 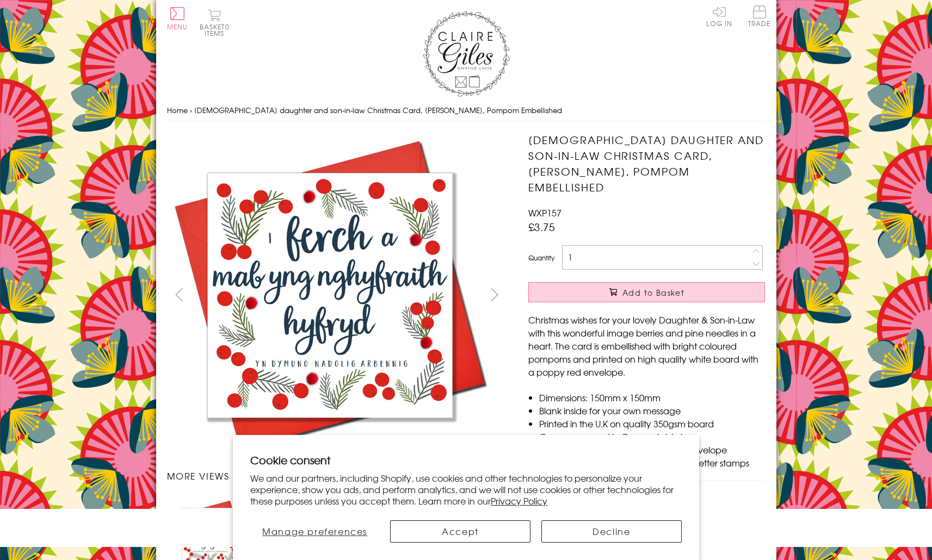 I want to click on nav: breadcrumbs, so click(x=466, y=110).